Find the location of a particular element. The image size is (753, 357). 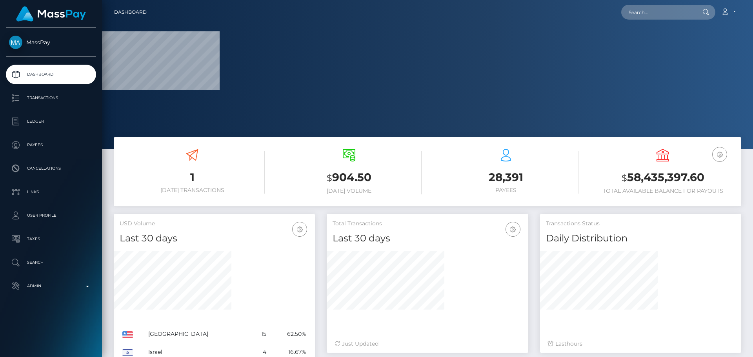

h6: Payees is located at coordinates (506, 190).